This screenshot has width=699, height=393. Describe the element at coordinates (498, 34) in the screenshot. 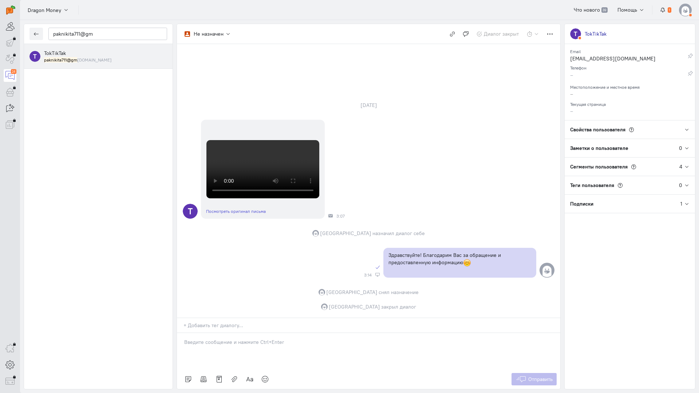

I see `button: Диалог закрыт` at that location.